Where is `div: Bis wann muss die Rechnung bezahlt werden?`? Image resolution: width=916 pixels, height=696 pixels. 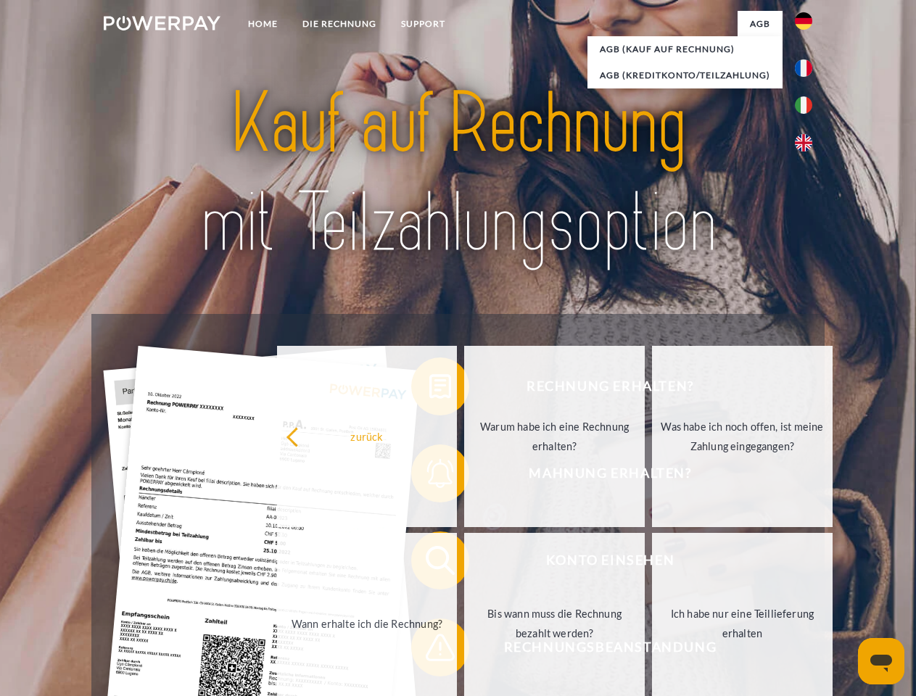 div: Bis wann muss die Rechnung bezahlt werden? is located at coordinates (554, 624).